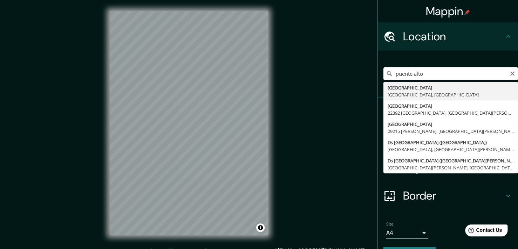 The image size is (518, 249). What do you see at coordinates (260, 228) in the screenshot?
I see `button: Toggle attribution` at bounding box center [260, 228].